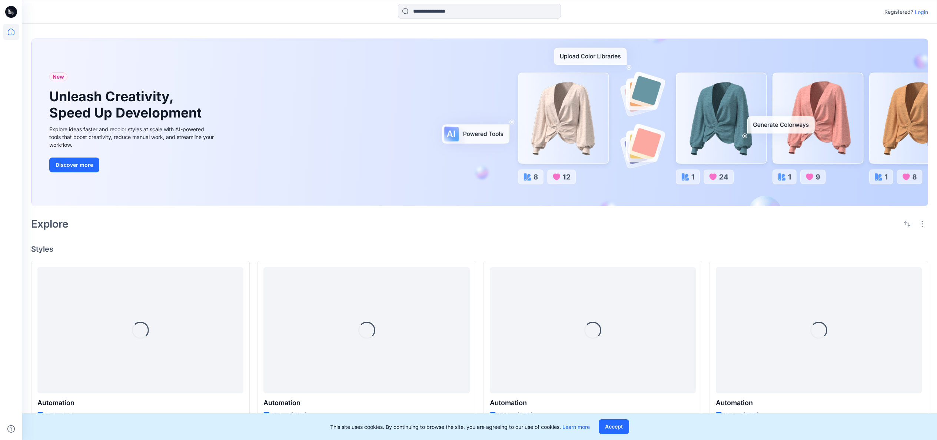 Image resolution: width=937 pixels, height=440 pixels. I want to click on a: Learn more, so click(576, 427).